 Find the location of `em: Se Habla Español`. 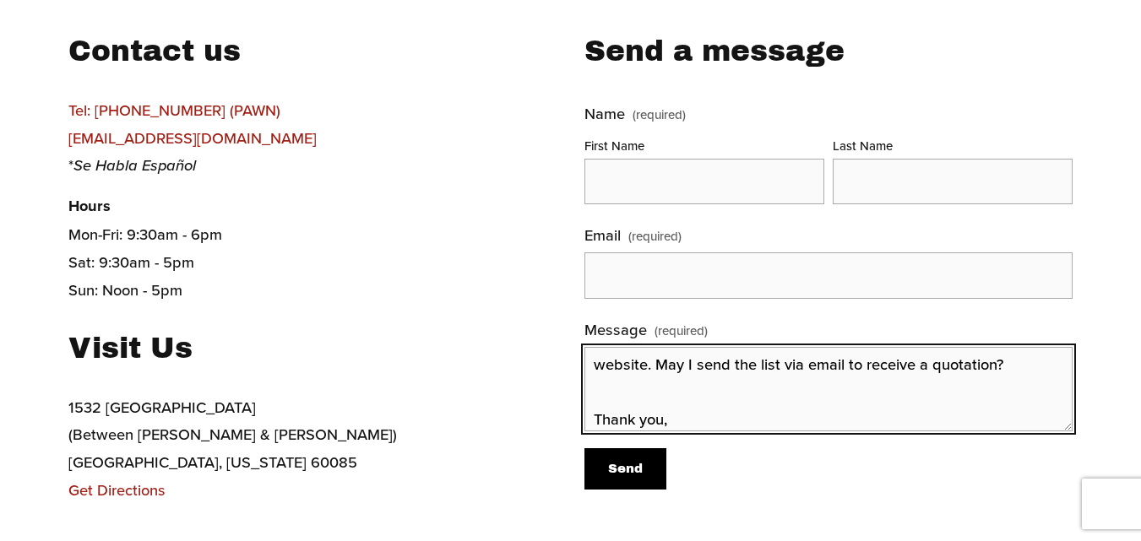

em: Se Habla Español is located at coordinates (134, 165).